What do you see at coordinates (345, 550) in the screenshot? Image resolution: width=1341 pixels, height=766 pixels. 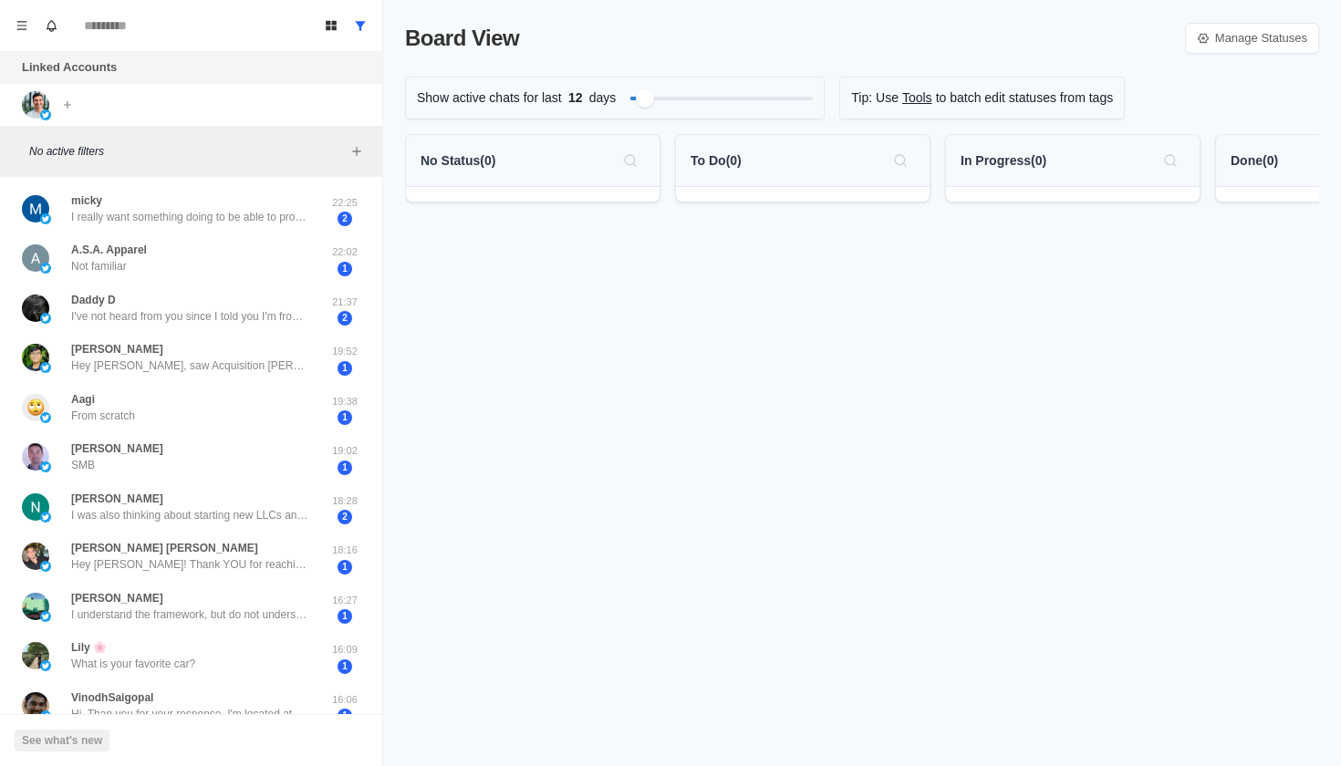 I see `p: 18:16` at bounding box center [345, 550].